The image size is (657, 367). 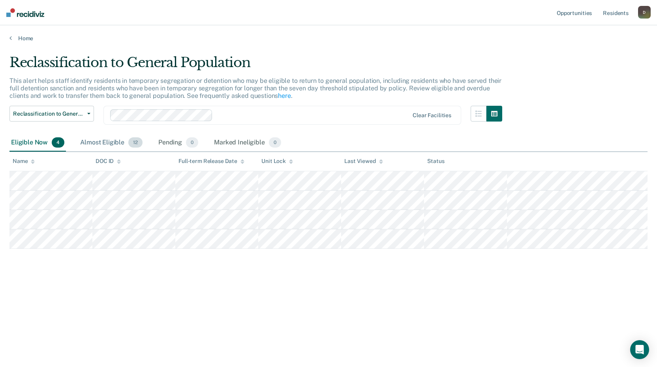 What do you see at coordinates (277, 161) in the screenshot?
I see `div: Unit Lock` at bounding box center [277, 161].